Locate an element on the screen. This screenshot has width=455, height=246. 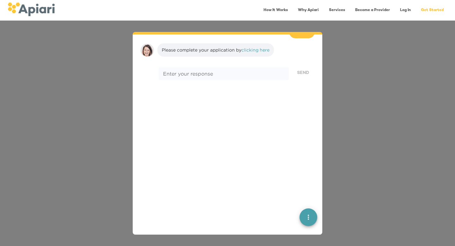
img: amy.37686e0395c82528988e.png is located at coordinates (147, 50).